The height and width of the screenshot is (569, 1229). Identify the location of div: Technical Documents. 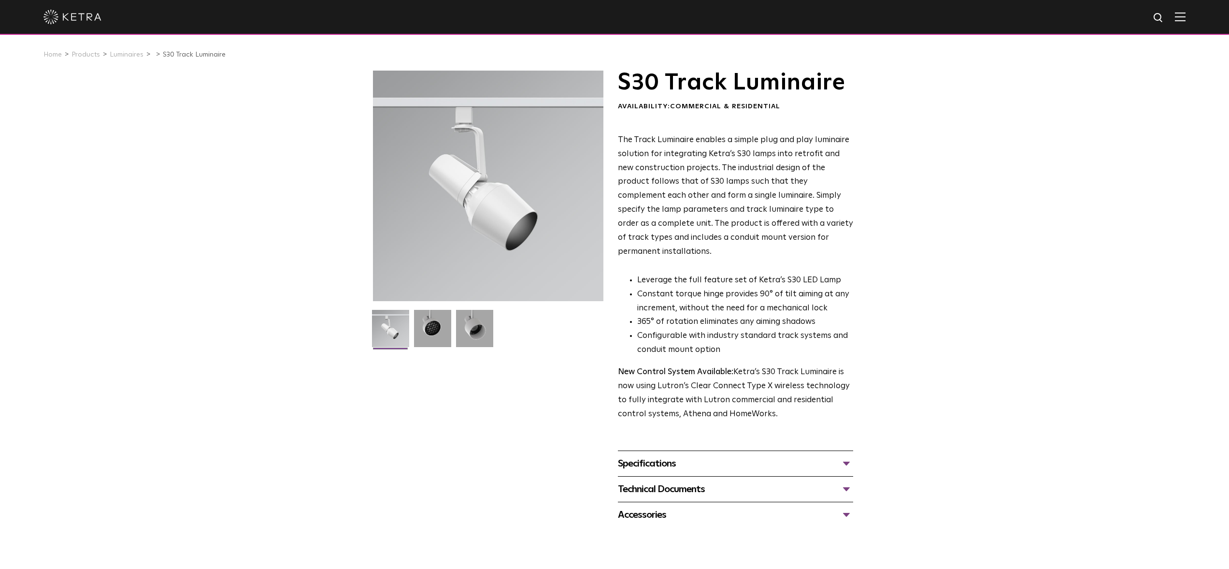
(735, 489).